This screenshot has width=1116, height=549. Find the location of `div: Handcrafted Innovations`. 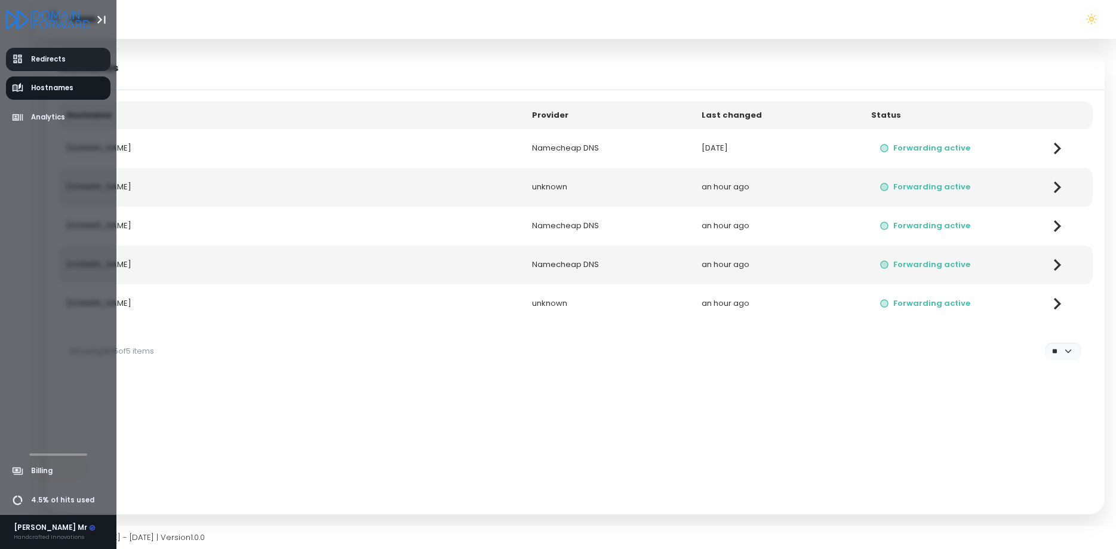

div: Handcrafted Innovations is located at coordinates (55, 537).